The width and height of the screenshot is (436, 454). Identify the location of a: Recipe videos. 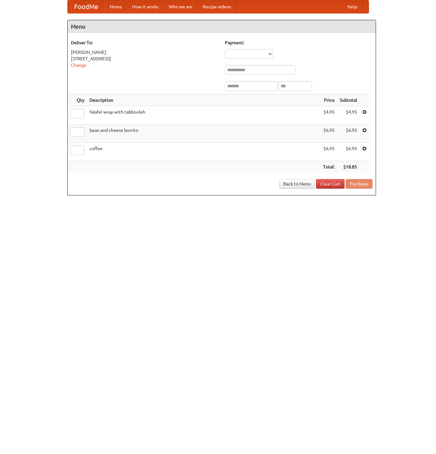
(217, 7).